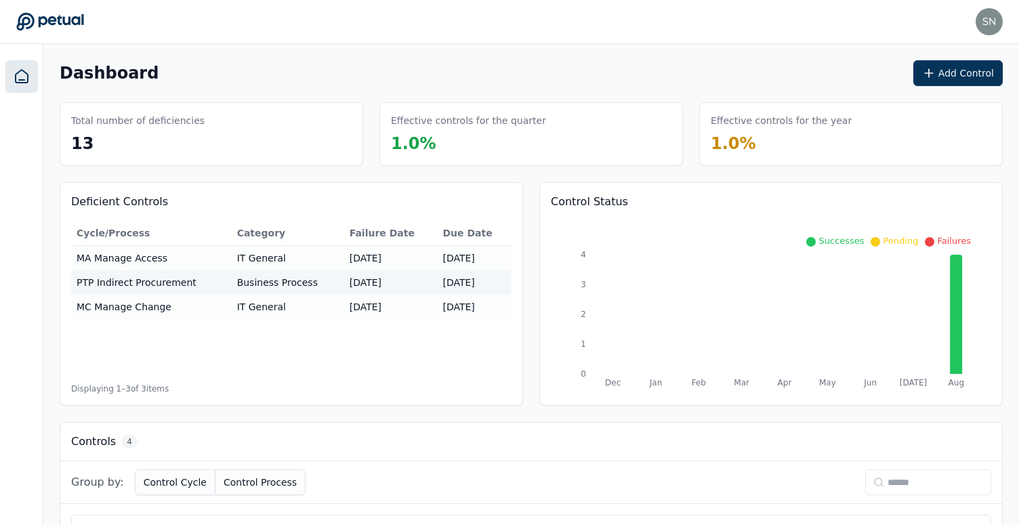 This screenshot has height=525, width=1019. Describe the element at coordinates (827, 383) in the screenshot. I see `tspan: May` at that location.